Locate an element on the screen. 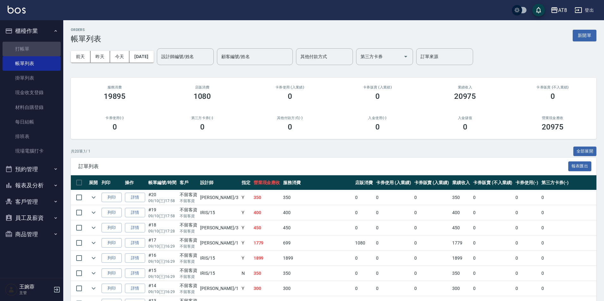  th: 操作 is located at coordinates (135, 183).